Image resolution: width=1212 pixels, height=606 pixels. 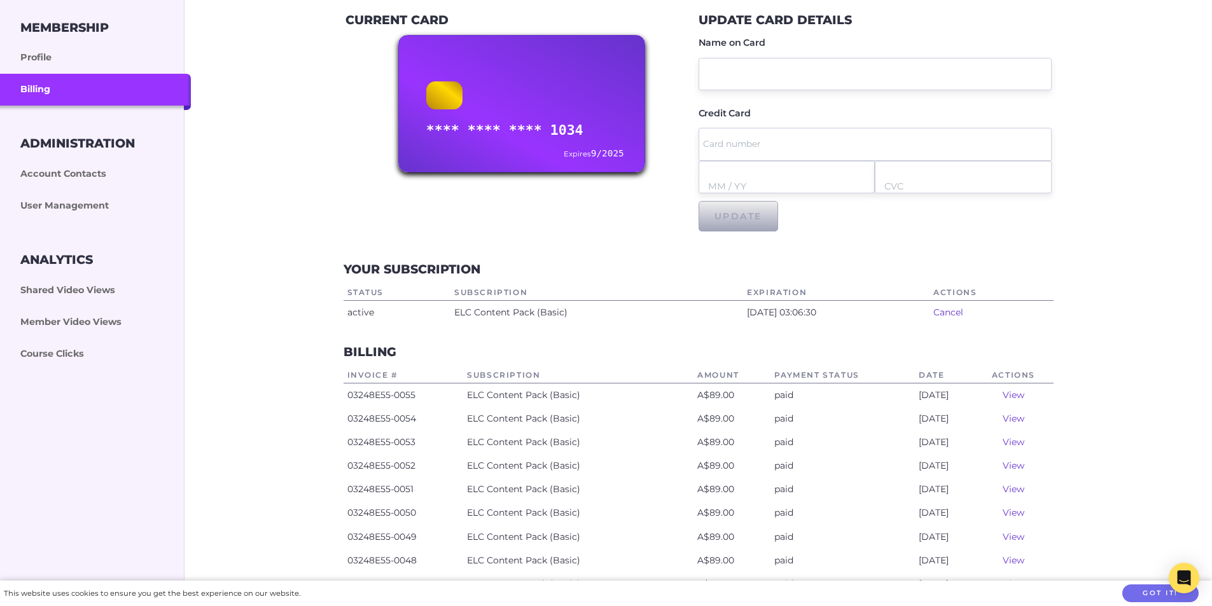 I want to click on div: Open Intercom Messenger, so click(x=1184, y=578).